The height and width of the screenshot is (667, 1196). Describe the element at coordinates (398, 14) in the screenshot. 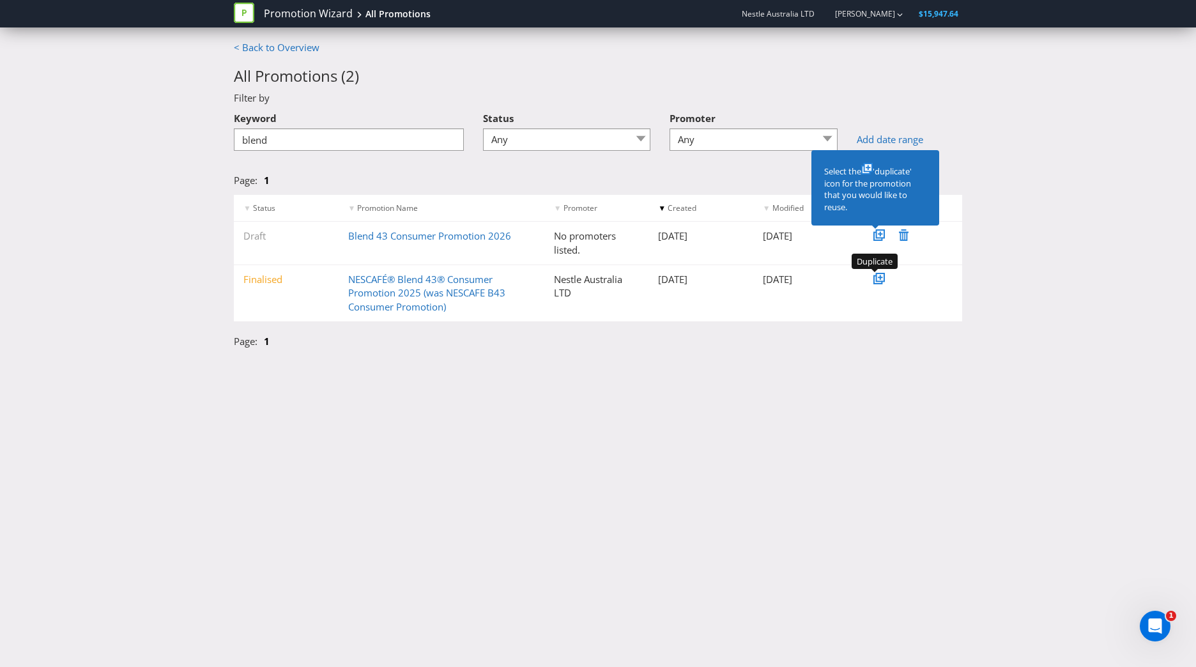

I see `div: All Promotions` at that location.